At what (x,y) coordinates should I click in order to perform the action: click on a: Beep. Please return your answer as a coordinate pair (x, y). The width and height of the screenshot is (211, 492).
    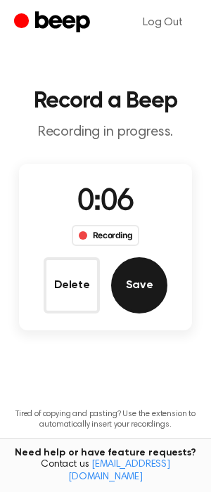
    Looking at the image, I should click on (53, 23).